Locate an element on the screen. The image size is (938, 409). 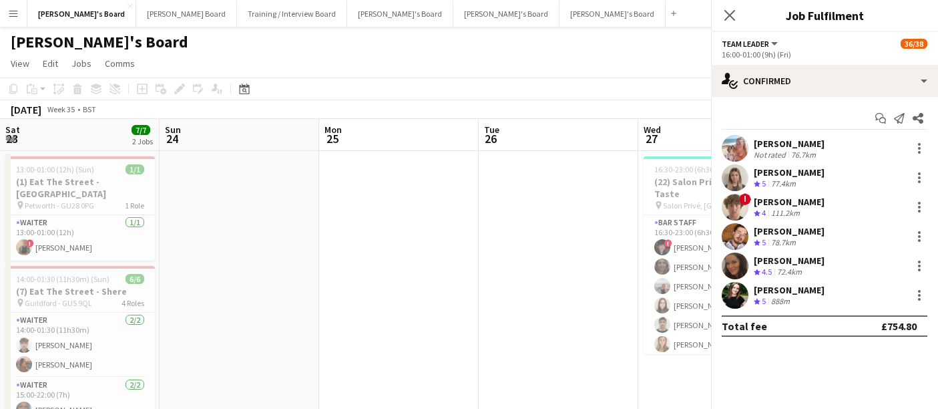
span: 26 is located at coordinates (491, 138).